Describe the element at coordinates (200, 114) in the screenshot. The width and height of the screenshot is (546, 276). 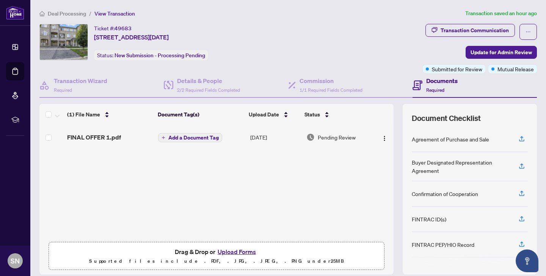
I see `th: Document Tag(s)` at that location.